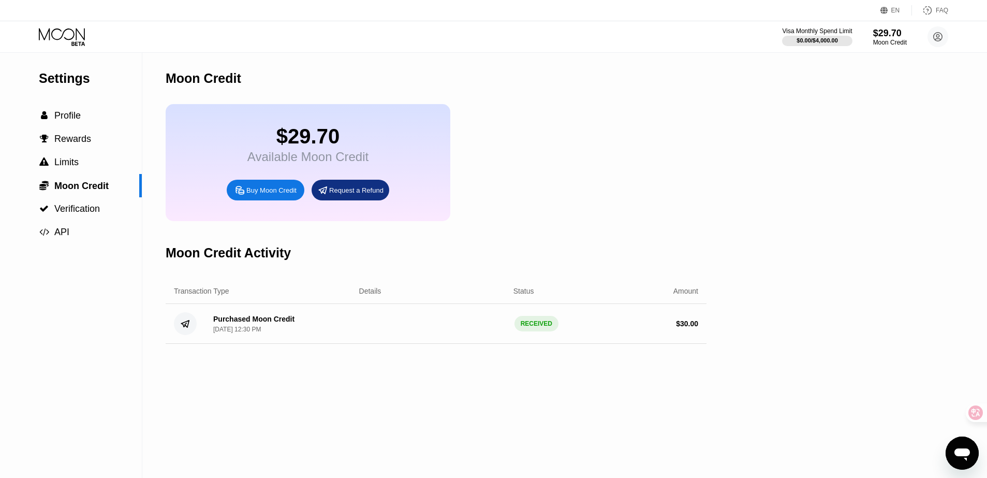 This screenshot has width=987, height=478. I want to click on div: Amount, so click(686, 291).